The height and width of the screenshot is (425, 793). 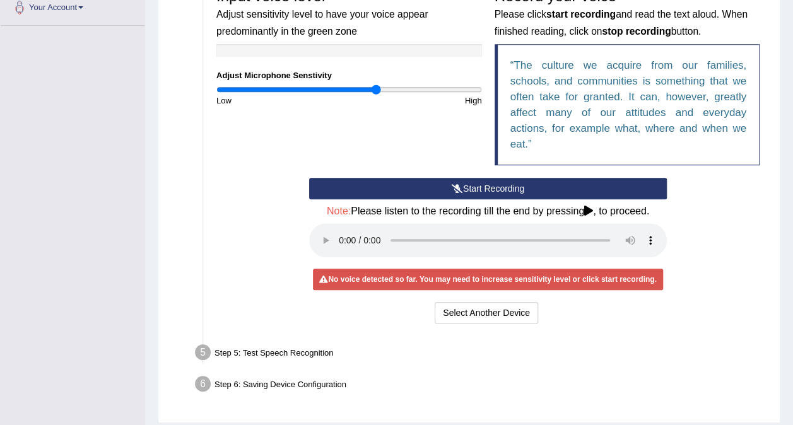 What do you see at coordinates (636, 31) in the screenshot?
I see `b: stop recording` at bounding box center [636, 31].